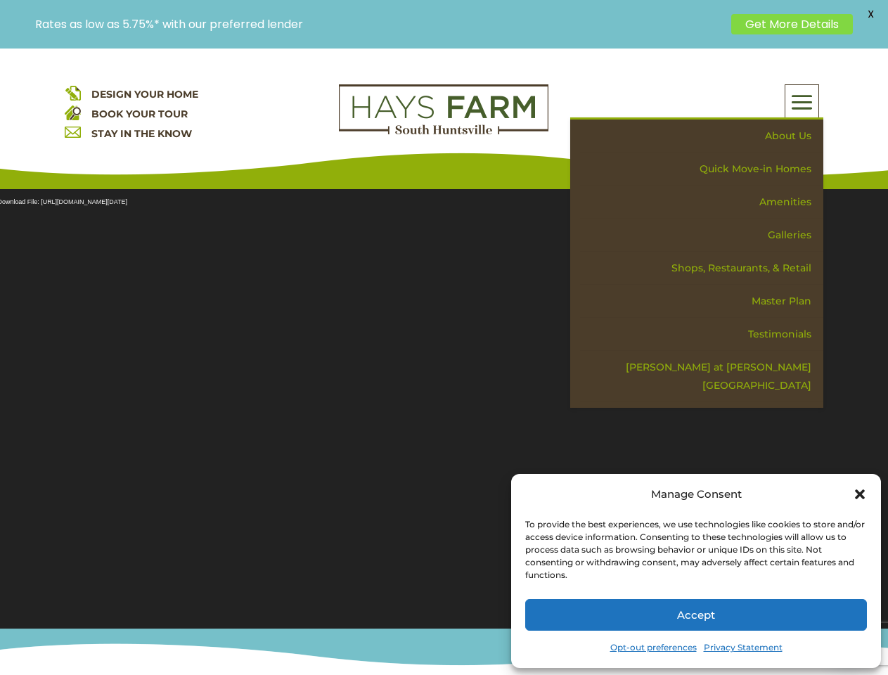  Describe the element at coordinates (792, 24) in the screenshot. I see `a: Get More Details` at that location.